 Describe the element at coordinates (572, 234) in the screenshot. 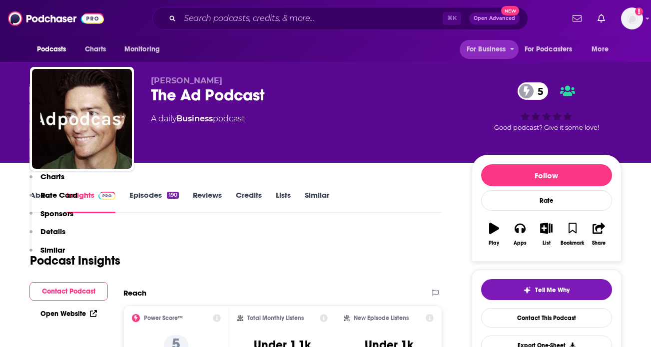

I see `button: Bookmark` at that location.